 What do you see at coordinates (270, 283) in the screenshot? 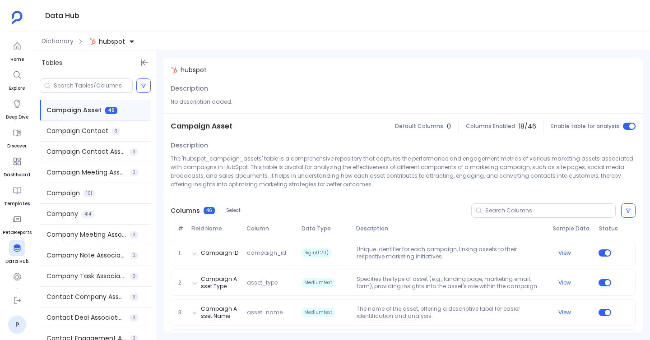
I see `span: asset_type` at bounding box center [270, 283].